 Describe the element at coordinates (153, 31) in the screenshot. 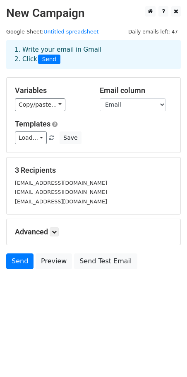

I see `a: Daily emails left: 47` at that location.